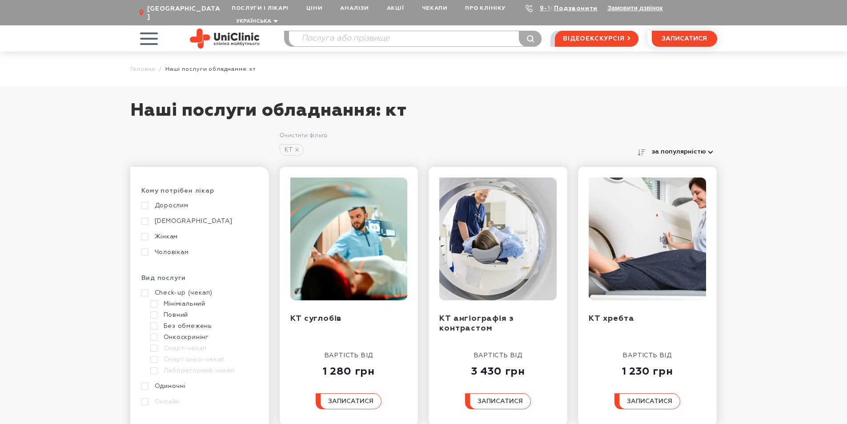 This screenshot has height=424, width=847. Describe the element at coordinates (596, 39) in the screenshot. I see `a: відеоекскурсія` at that location.